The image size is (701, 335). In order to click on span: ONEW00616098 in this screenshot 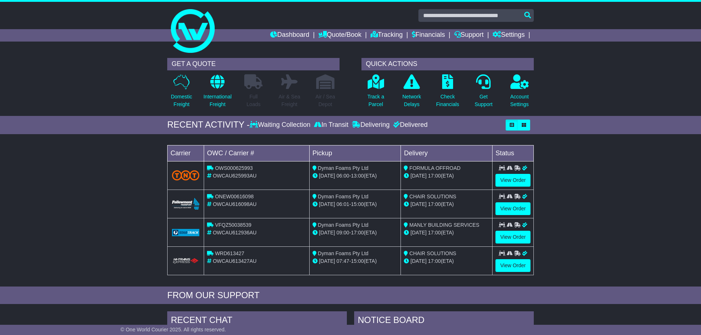, I will do `click(234, 197)`.